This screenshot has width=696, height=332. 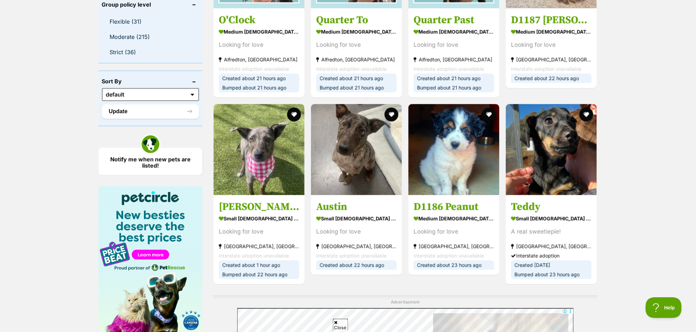 I want to click on header: Group policy level, so click(x=151, y=5).